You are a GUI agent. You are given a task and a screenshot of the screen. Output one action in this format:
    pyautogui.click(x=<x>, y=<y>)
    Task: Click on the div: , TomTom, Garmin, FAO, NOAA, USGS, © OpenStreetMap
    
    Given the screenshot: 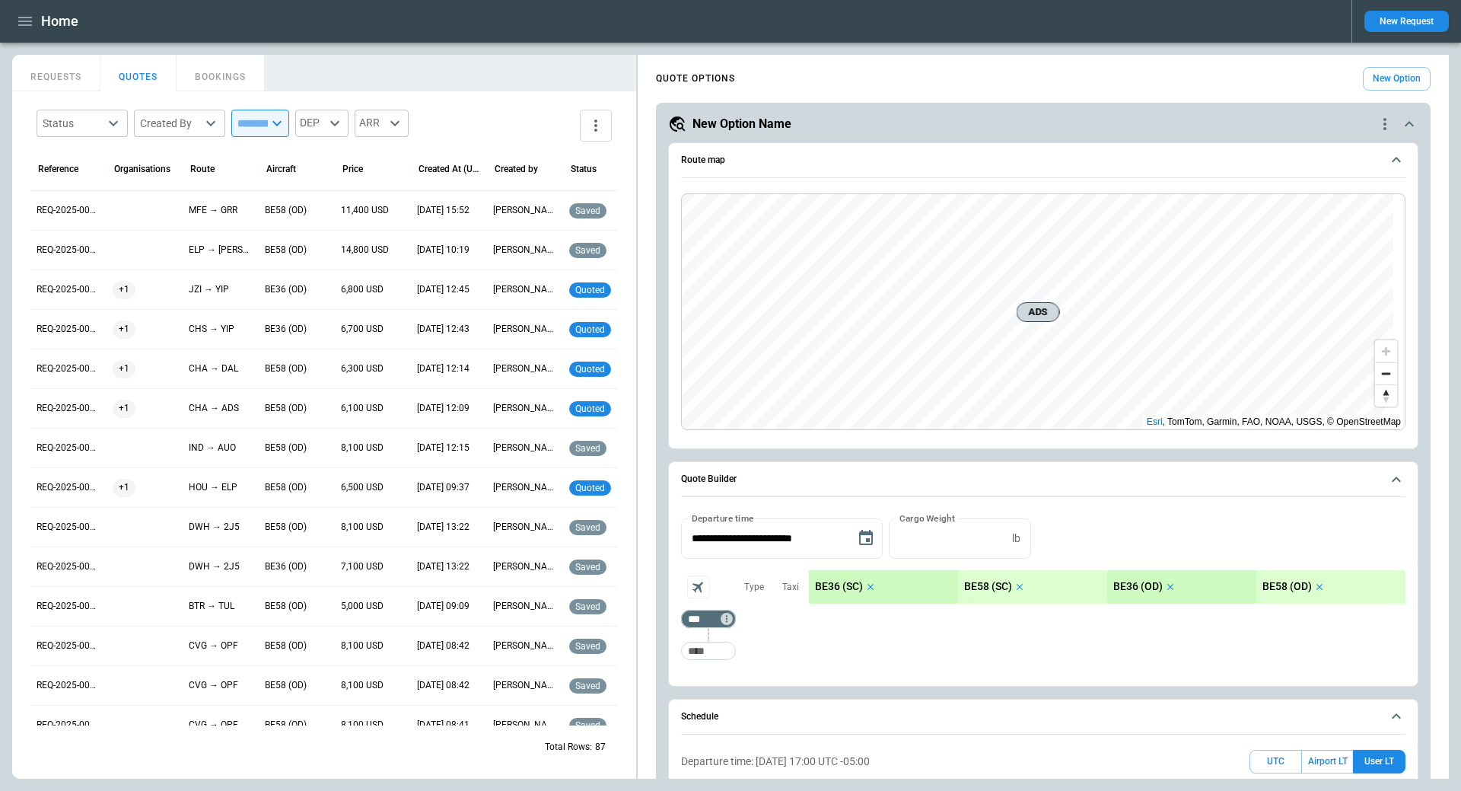 What is the action you would take?
    pyautogui.click(x=1274, y=422)
    